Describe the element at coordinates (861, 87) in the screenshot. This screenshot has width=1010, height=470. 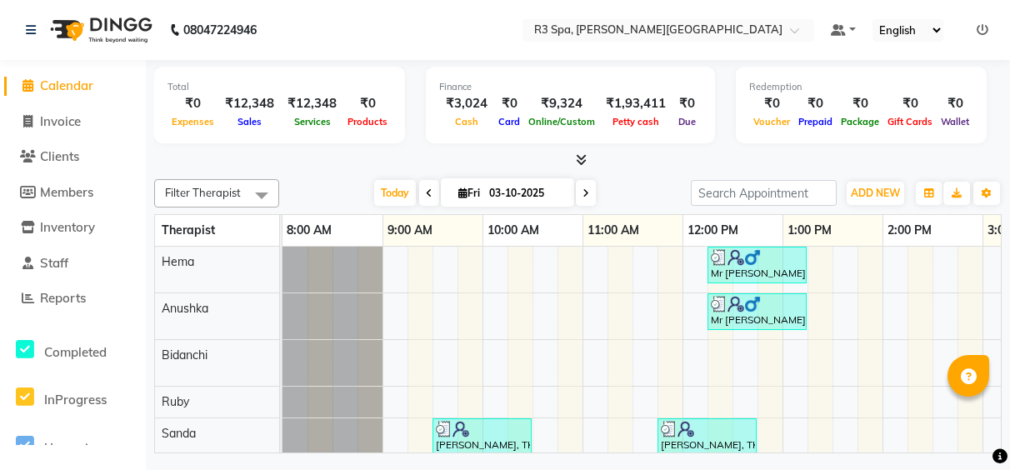
I see `div: Redemption` at that location.